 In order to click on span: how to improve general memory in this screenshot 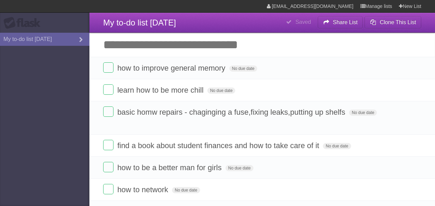, I will do `click(172, 68)`.